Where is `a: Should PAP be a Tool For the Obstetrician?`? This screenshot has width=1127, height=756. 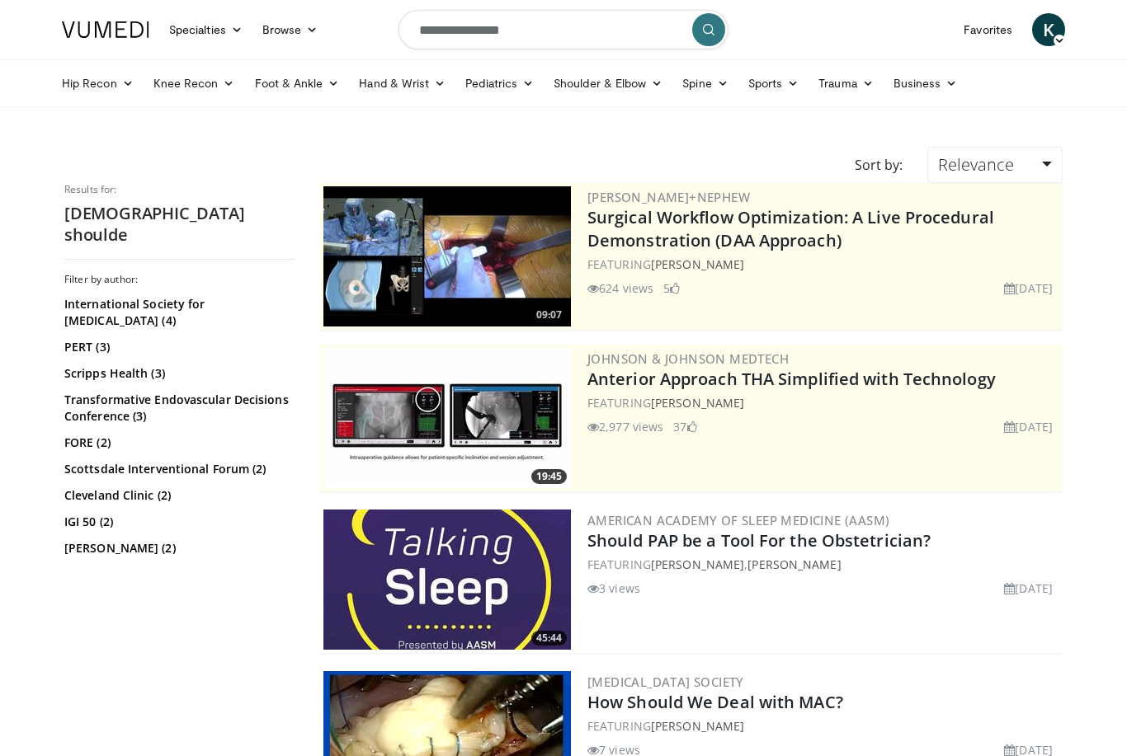
a: Should PAP be a Tool For the Obstetrician? is located at coordinates (759, 540).